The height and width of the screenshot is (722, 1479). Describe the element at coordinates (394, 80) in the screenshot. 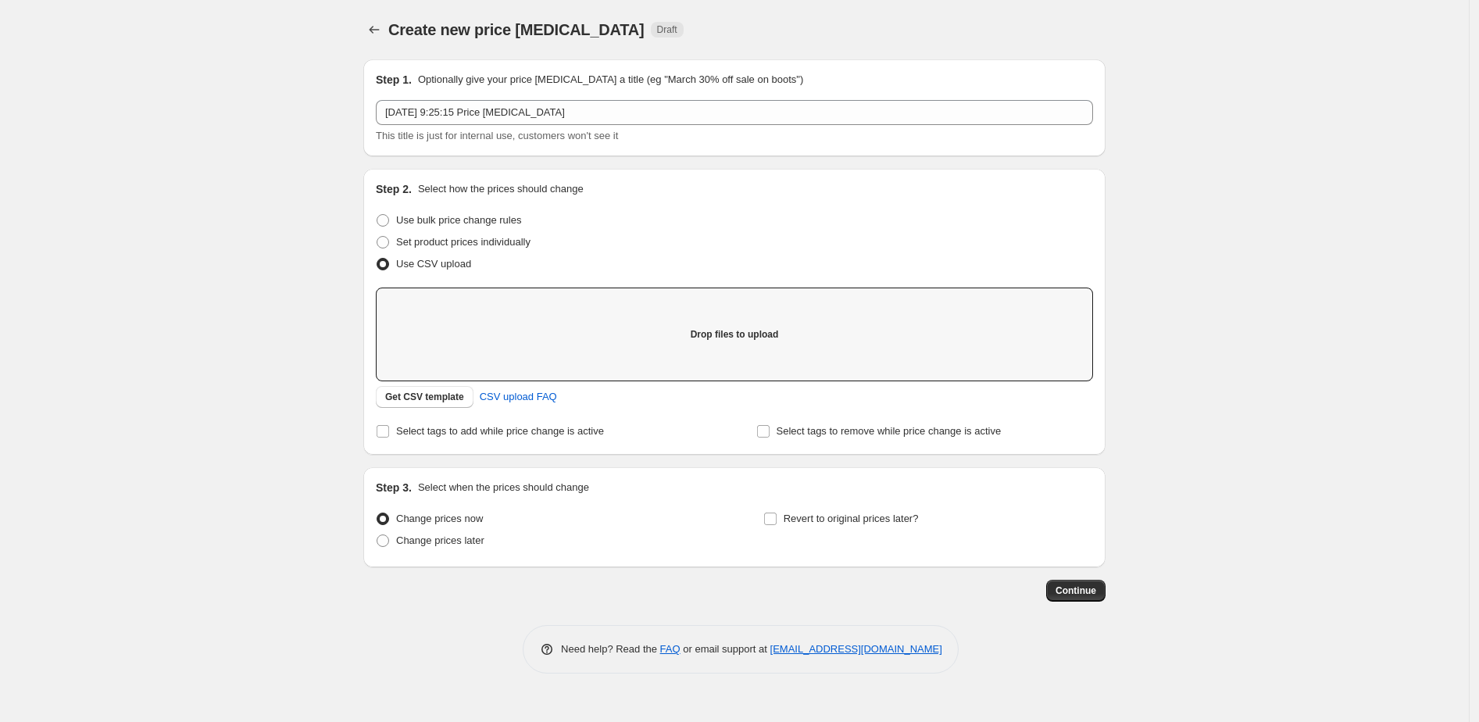

I see `h2: Step 1.` at that location.